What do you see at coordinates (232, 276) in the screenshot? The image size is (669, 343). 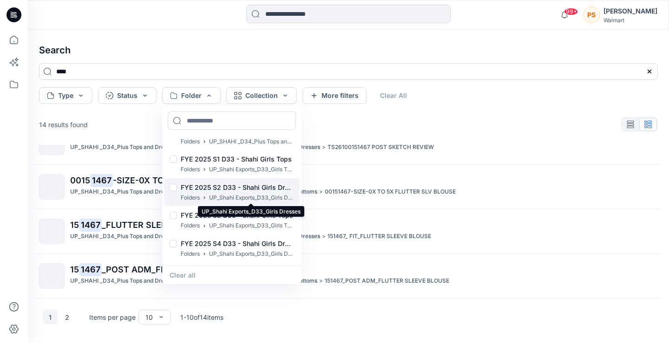 I see `div: FYE 2026 S1 D33 - Sae-a Girls Dresses` at bounding box center [232, 276].